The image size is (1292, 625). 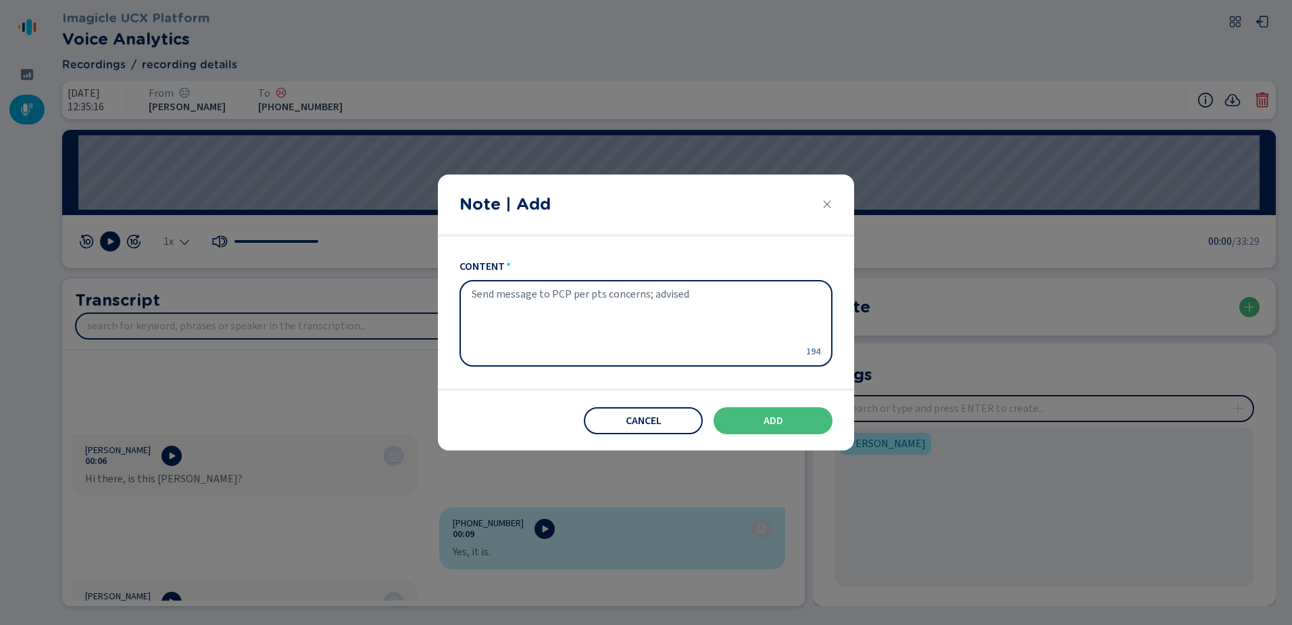 I want to click on span: Add, so click(x=773, y=420).